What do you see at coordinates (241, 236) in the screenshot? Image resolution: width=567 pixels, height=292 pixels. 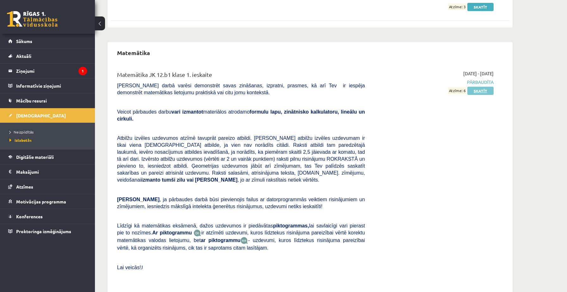 I see `span: ir atzīmēti uzdevumi, kuros līdztekus risinājuma pareizībai vērtē korektu matemātikas valodas lie...` at bounding box center [241, 236].